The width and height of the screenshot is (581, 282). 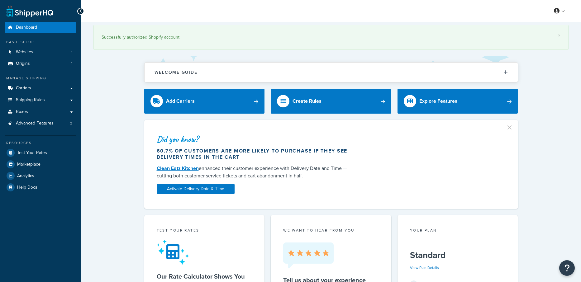 What do you see at coordinates (567, 268) in the screenshot?
I see `button: Open Resource Center` at bounding box center [567, 268].